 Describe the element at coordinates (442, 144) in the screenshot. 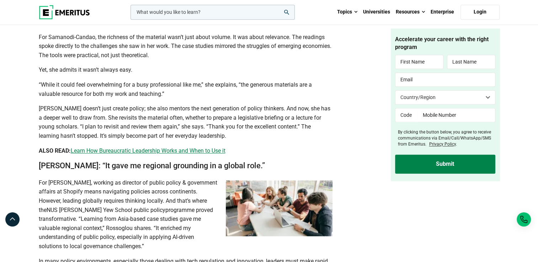

I see `a: Privacy Policy` at that location.